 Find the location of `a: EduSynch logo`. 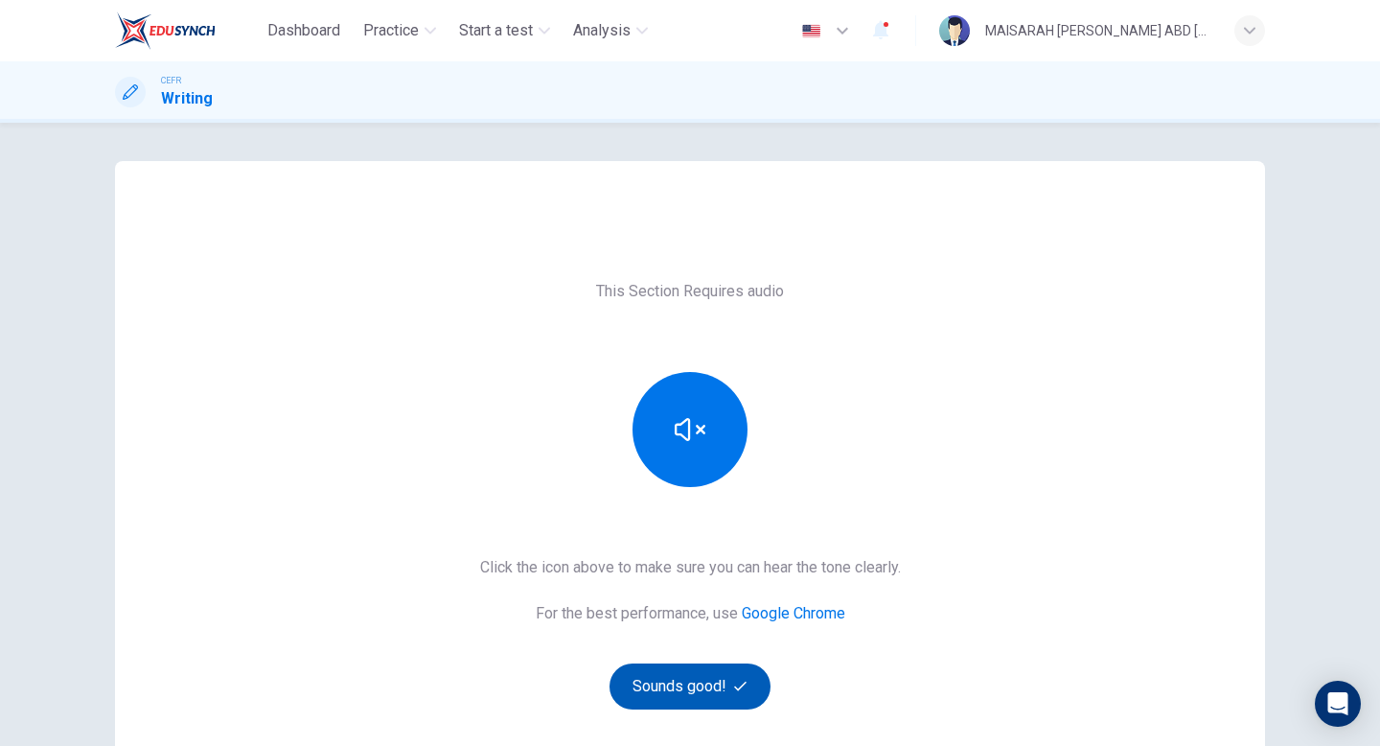

a: EduSynch logo is located at coordinates (187, 31).